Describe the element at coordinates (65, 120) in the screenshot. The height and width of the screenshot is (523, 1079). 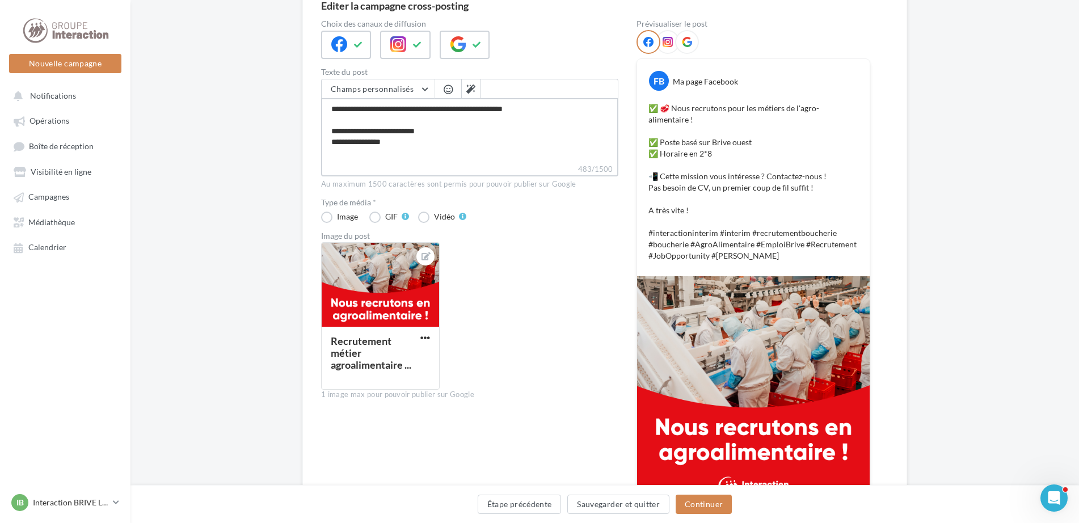
I see `a: Opérations` at that location.